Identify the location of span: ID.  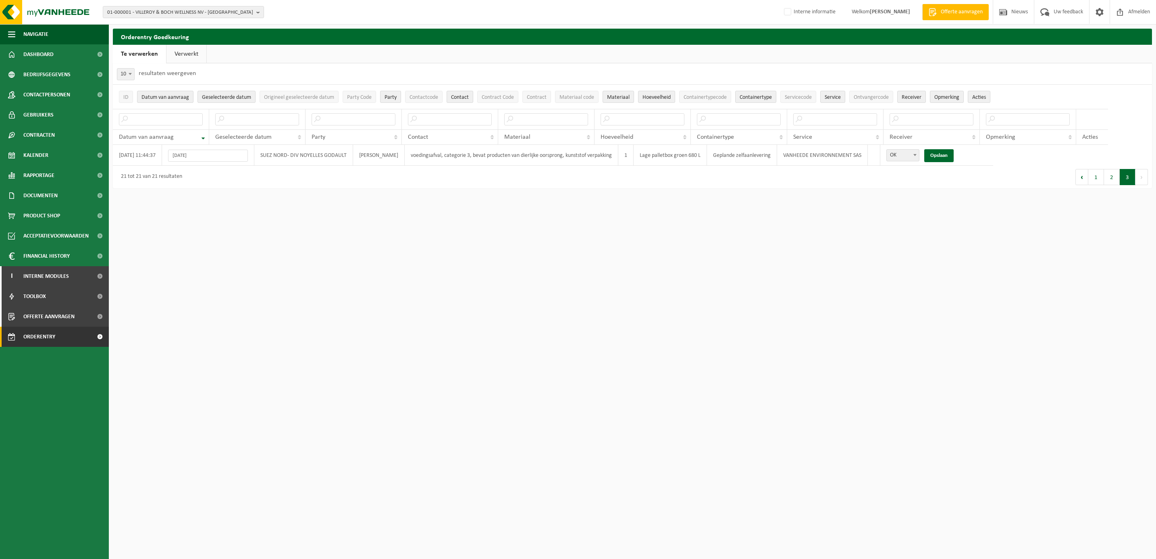
(126, 97).